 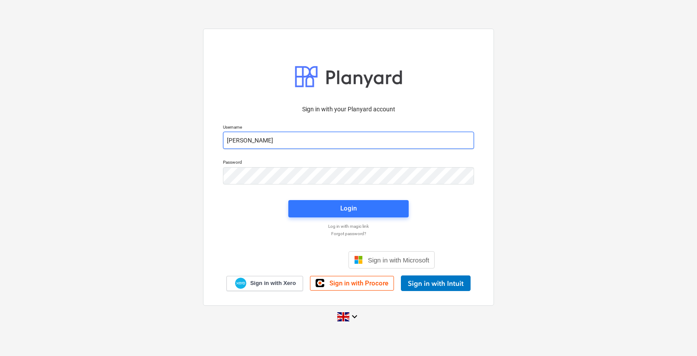 What do you see at coordinates (241, 283) in the screenshot?
I see `img: Xero logo` at bounding box center [241, 283].